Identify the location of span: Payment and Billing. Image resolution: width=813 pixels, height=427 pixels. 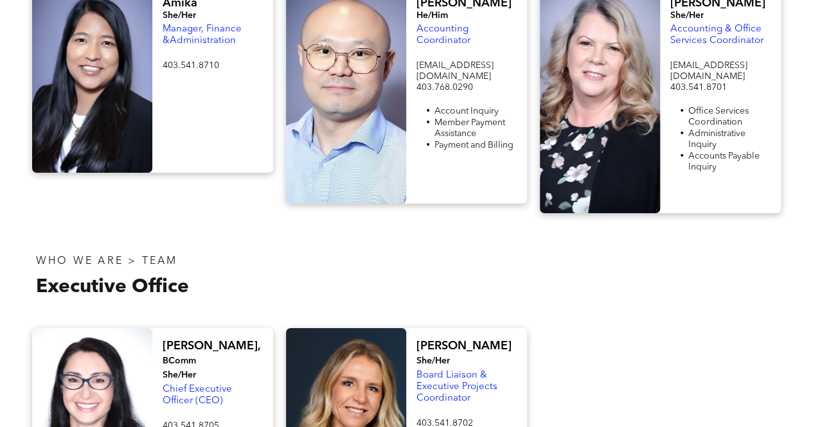
(473, 145).